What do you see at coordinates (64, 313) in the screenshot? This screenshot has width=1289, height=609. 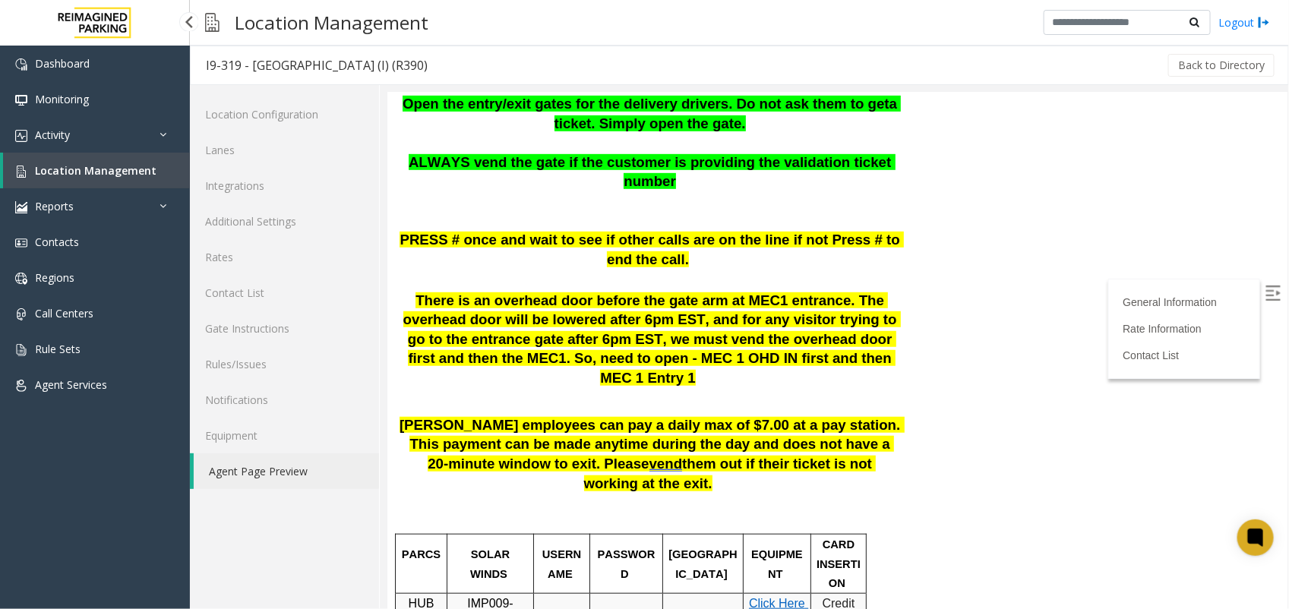 I see `span: Call Centers` at bounding box center [64, 313].